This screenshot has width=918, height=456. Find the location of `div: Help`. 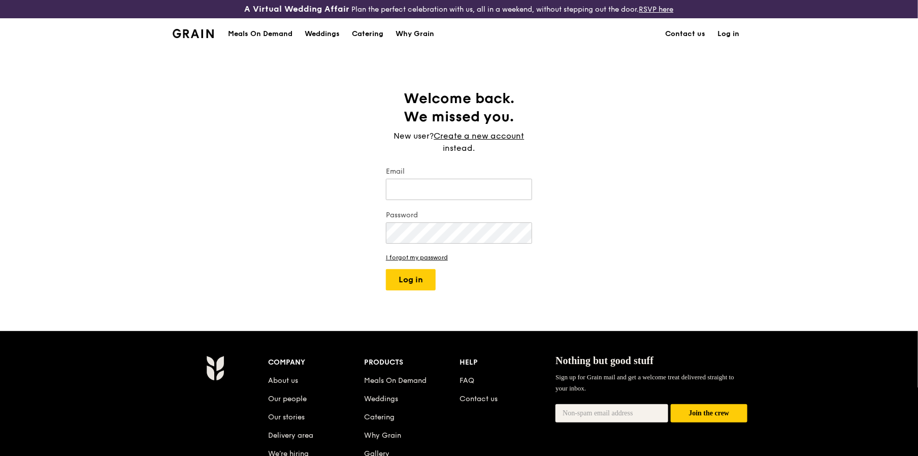

div: Help is located at coordinates (508, 363).